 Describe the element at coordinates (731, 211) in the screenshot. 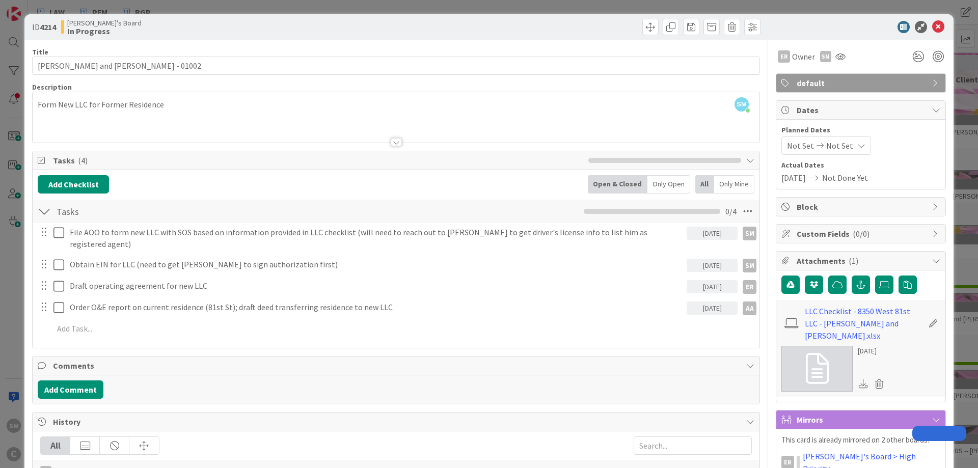

I see `span: 0 / 4` at that location.